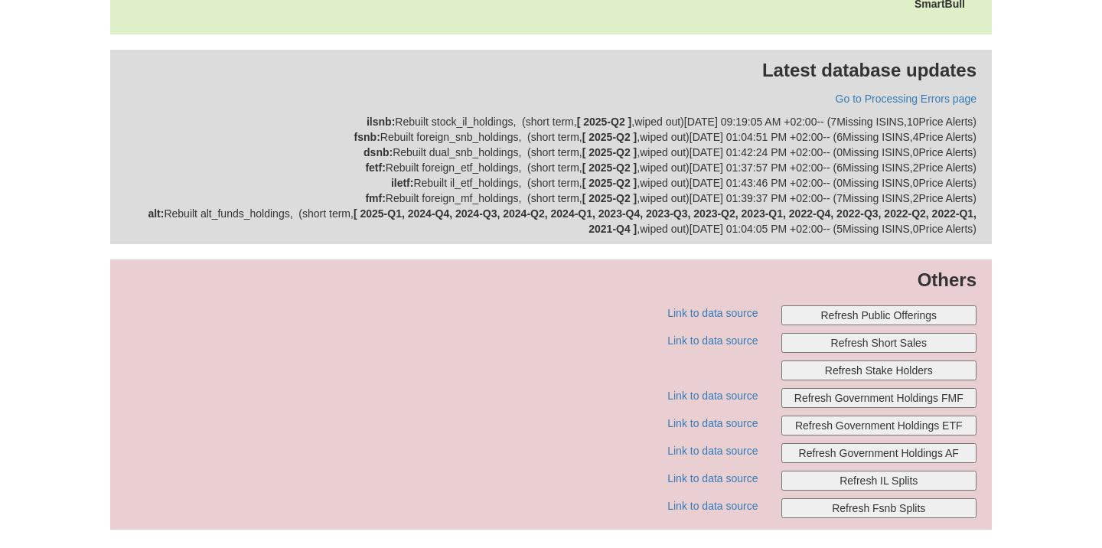 This screenshot has height=548, width=1102. I want to click on strong: dsnb :, so click(378, 152).